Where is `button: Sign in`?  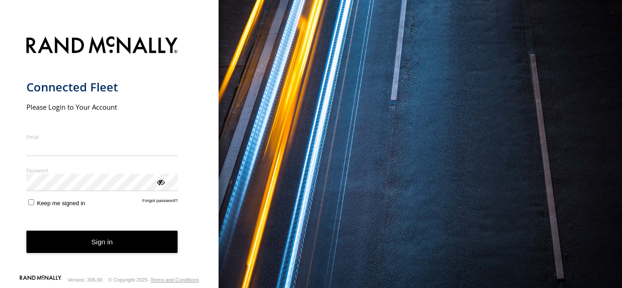
button: Sign in is located at coordinates (102, 242).